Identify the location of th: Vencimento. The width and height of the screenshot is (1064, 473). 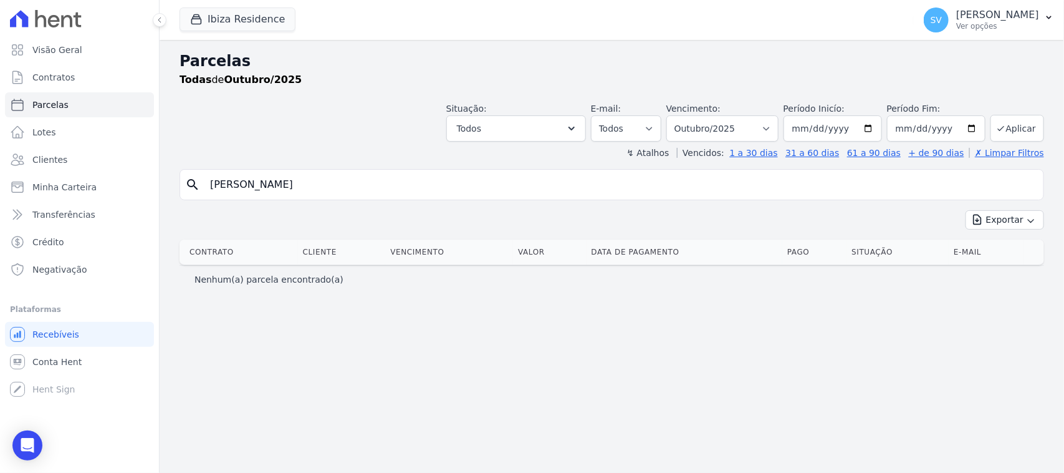
(449, 252).